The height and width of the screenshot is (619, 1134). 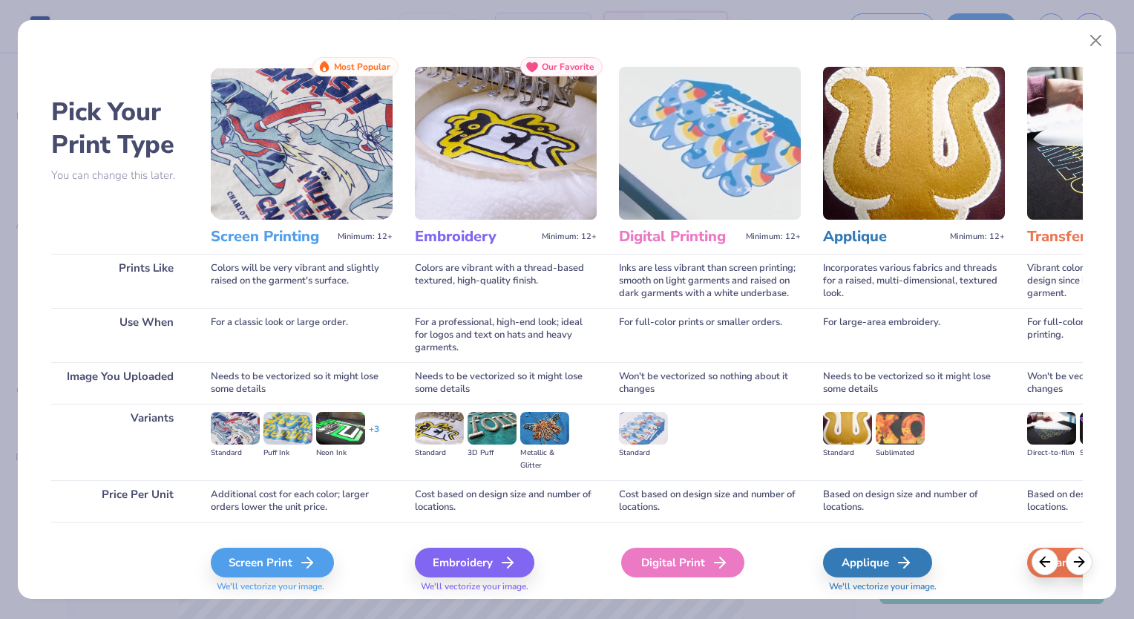 I want to click on div: Variants, so click(x=120, y=442).